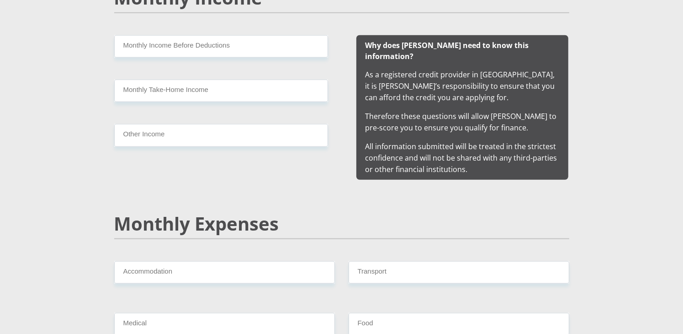  Describe the element at coordinates (459, 272) in the screenshot. I see `input: Expenses - Transport` at that location.